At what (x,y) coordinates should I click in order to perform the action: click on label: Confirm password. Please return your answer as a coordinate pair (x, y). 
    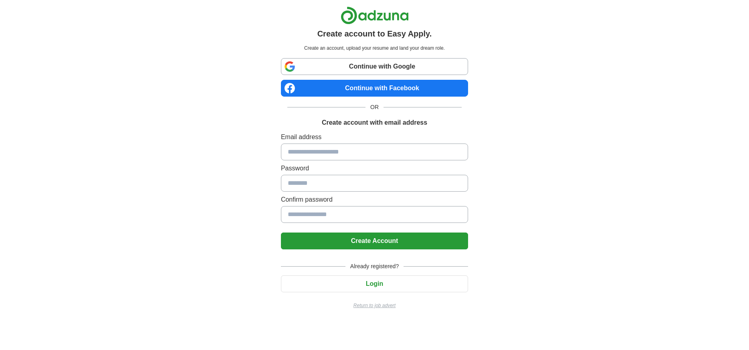
    Looking at the image, I should click on (374, 200).